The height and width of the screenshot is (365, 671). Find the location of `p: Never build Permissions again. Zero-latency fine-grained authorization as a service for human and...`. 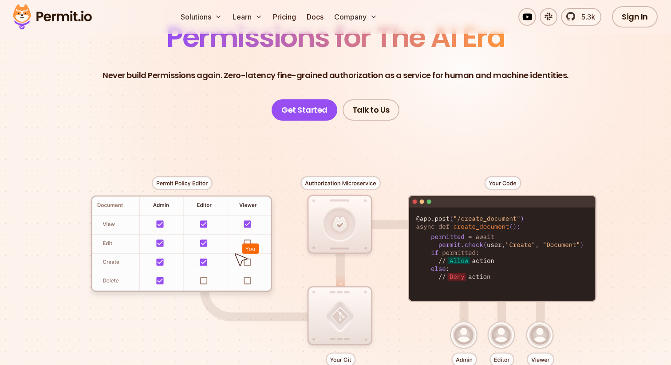

p: Never build Permissions again. Zero-latency fine-grained authorization as a service for human and... is located at coordinates (335, 75).